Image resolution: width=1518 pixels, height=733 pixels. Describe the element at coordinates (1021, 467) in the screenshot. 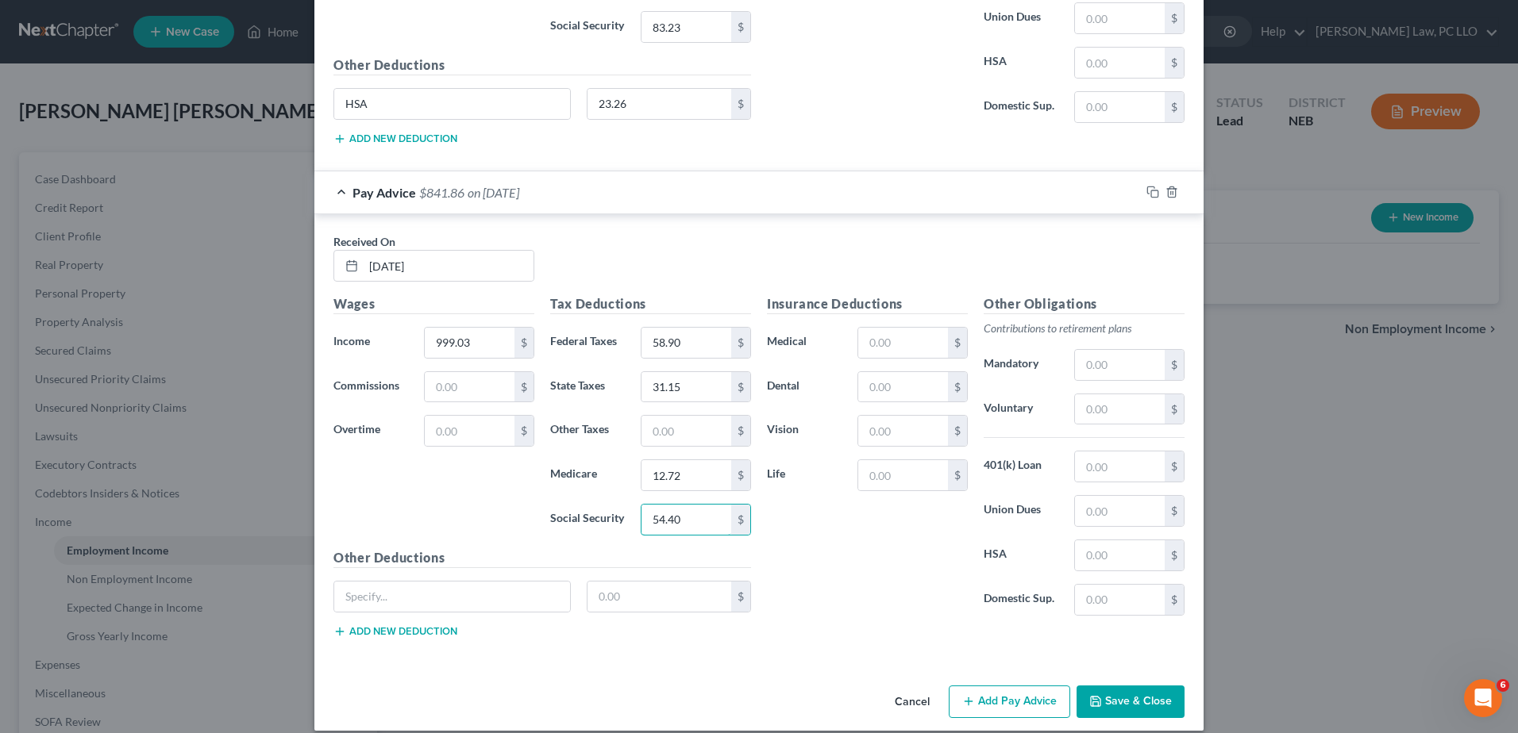

I see `label: 401(k) Loan` at that location.